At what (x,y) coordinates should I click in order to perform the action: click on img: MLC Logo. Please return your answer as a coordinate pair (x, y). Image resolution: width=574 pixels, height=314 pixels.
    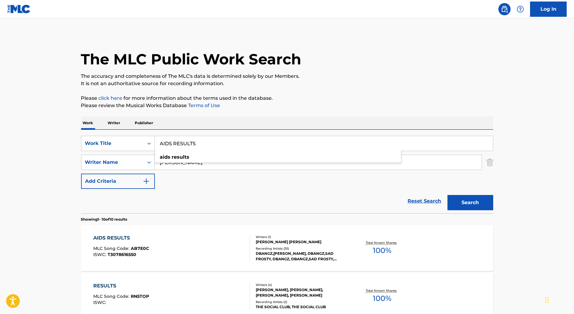
    Looking at the image, I should click on (19, 9).